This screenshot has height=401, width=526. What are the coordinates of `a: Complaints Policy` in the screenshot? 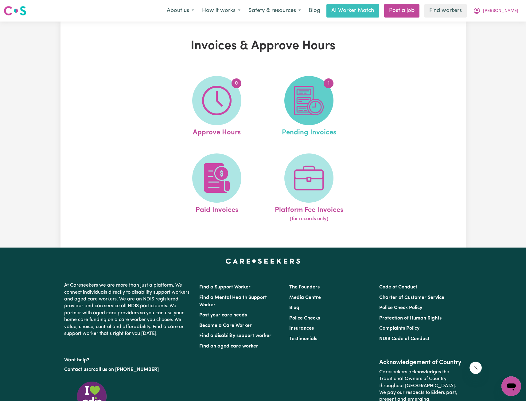 It's located at (399, 328).